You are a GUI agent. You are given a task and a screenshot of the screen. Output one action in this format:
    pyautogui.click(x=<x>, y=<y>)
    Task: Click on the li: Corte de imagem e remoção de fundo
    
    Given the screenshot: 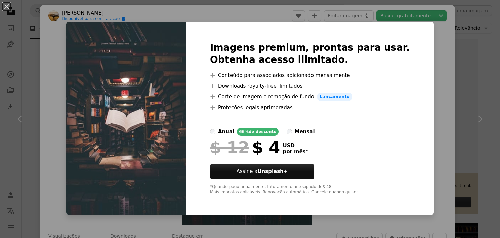 What is the action you would take?
    pyautogui.click(x=310, y=97)
    